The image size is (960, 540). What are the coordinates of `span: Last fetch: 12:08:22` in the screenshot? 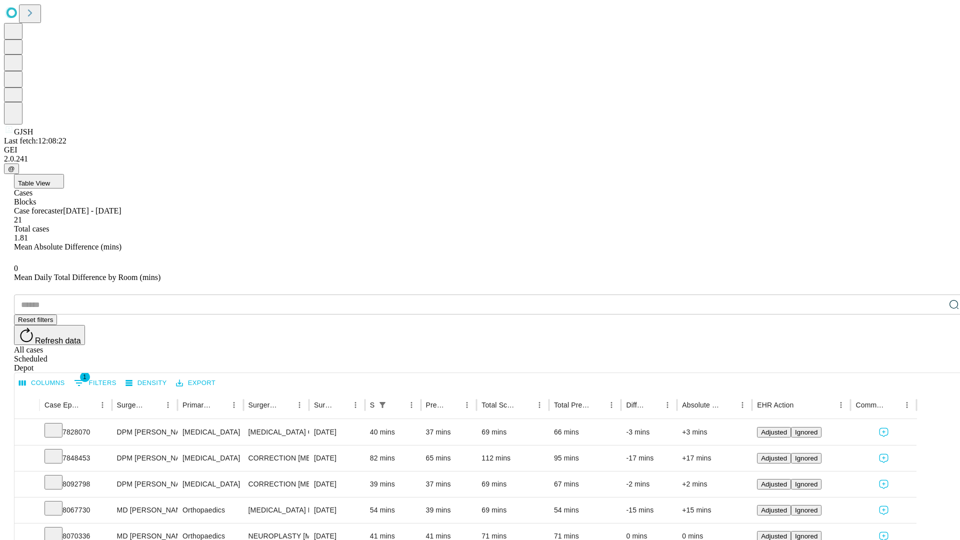 It's located at (35, 141).